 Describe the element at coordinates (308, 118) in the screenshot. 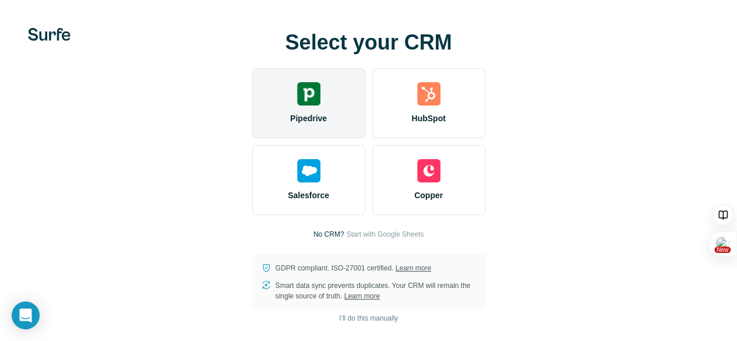

I see `span: Pipedrive` at that location.